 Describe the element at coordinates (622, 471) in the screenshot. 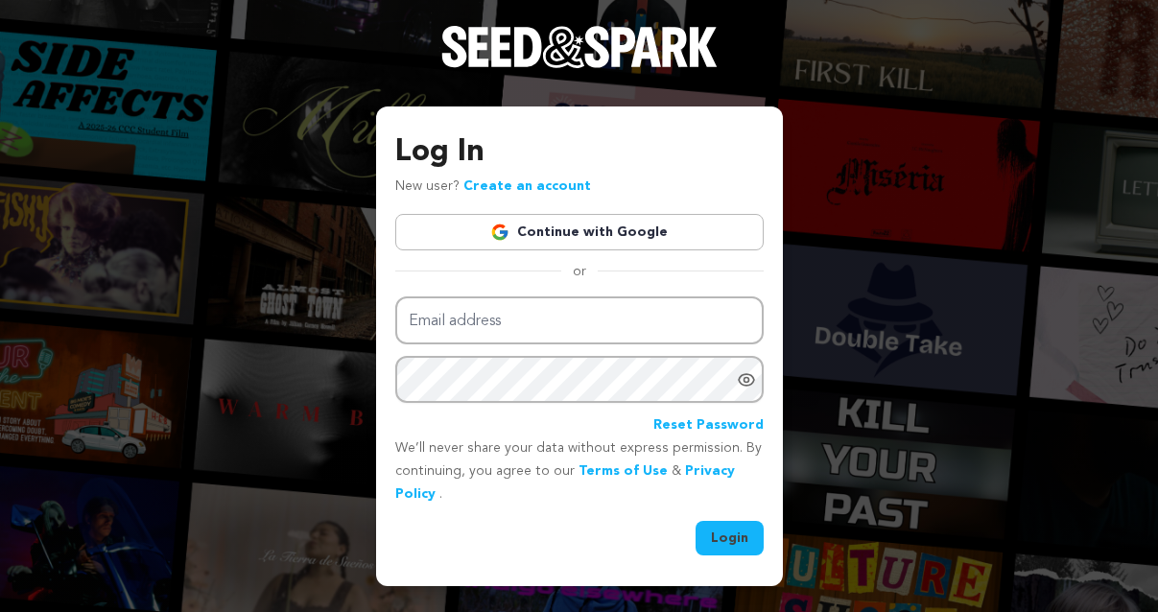

I see `a: Terms of Use` at that location.